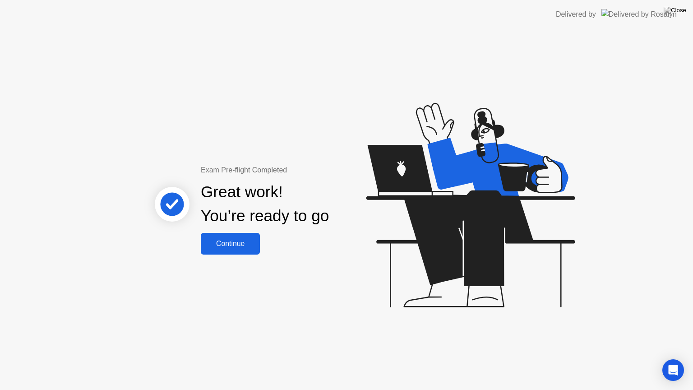  Describe the element at coordinates (673, 370) in the screenshot. I see `div: Open Intercom Messenger` at that location.